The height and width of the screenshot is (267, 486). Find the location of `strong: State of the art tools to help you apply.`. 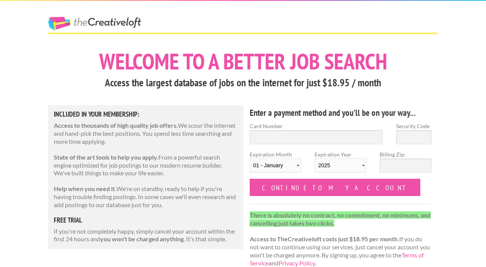

strong: State of the art tools to help you apply. is located at coordinates (106, 157).